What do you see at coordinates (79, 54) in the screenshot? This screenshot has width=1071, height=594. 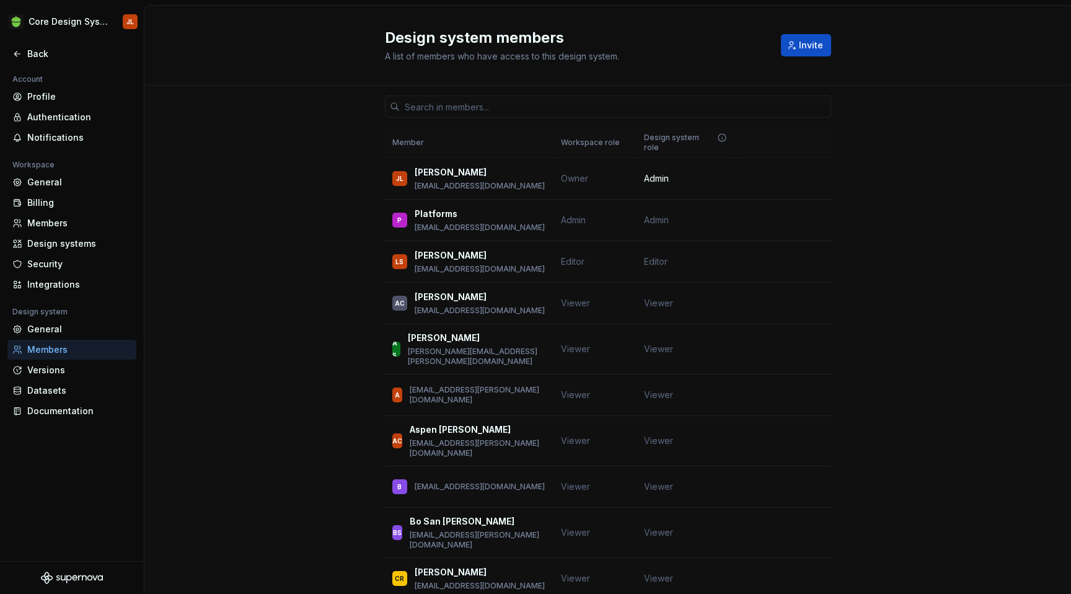 I see `div: Back` at bounding box center [79, 54].